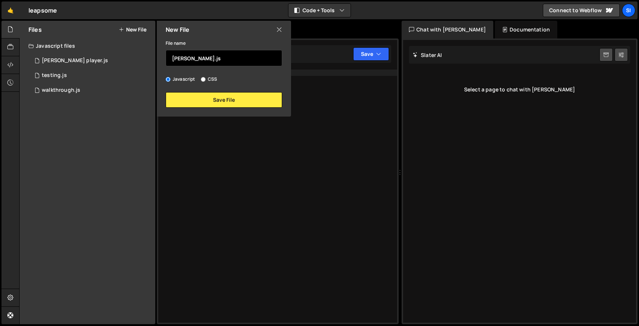  Describe the element at coordinates (526, 30) in the screenshot. I see `div: Documentation` at that location.